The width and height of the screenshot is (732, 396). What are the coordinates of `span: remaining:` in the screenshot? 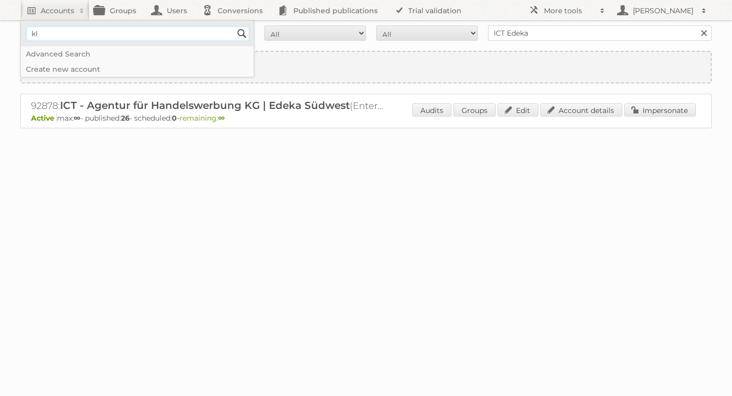 It's located at (202, 118).